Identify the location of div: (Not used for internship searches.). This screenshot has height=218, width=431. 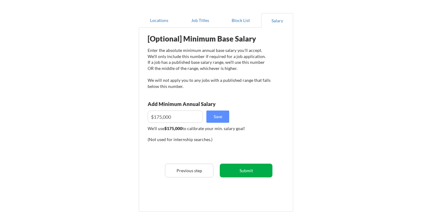
(189, 139).